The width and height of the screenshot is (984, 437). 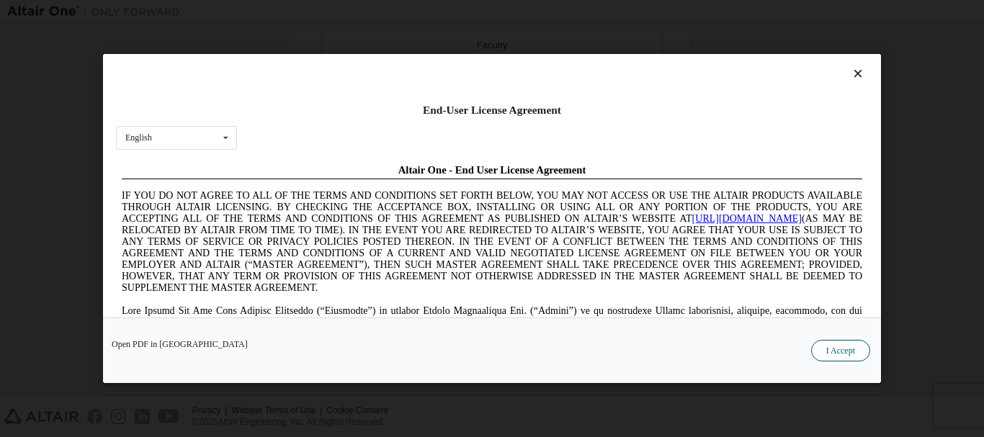 What do you see at coordinates (376, 198) in the screenshot?
I see `span: Lore Ipsumd Sit Ame Cons Adipisc Elitseddo (“Eiusmodte”) in utlabor Etdolo Magnaaliqua Eni. (“Adm...` at bounding box center [376, 198].